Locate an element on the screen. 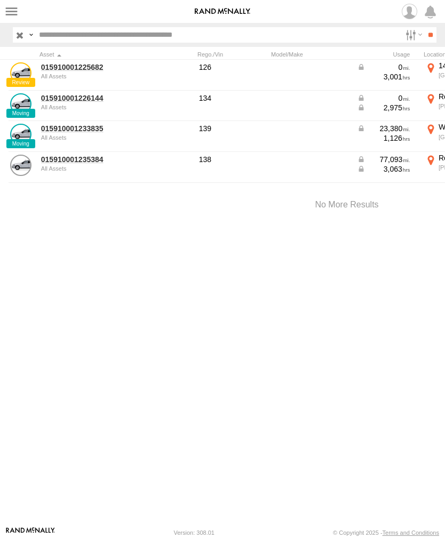 The height and width of the screenshot is (538, 445). label: Search Query is located at coordinates (31, 35).